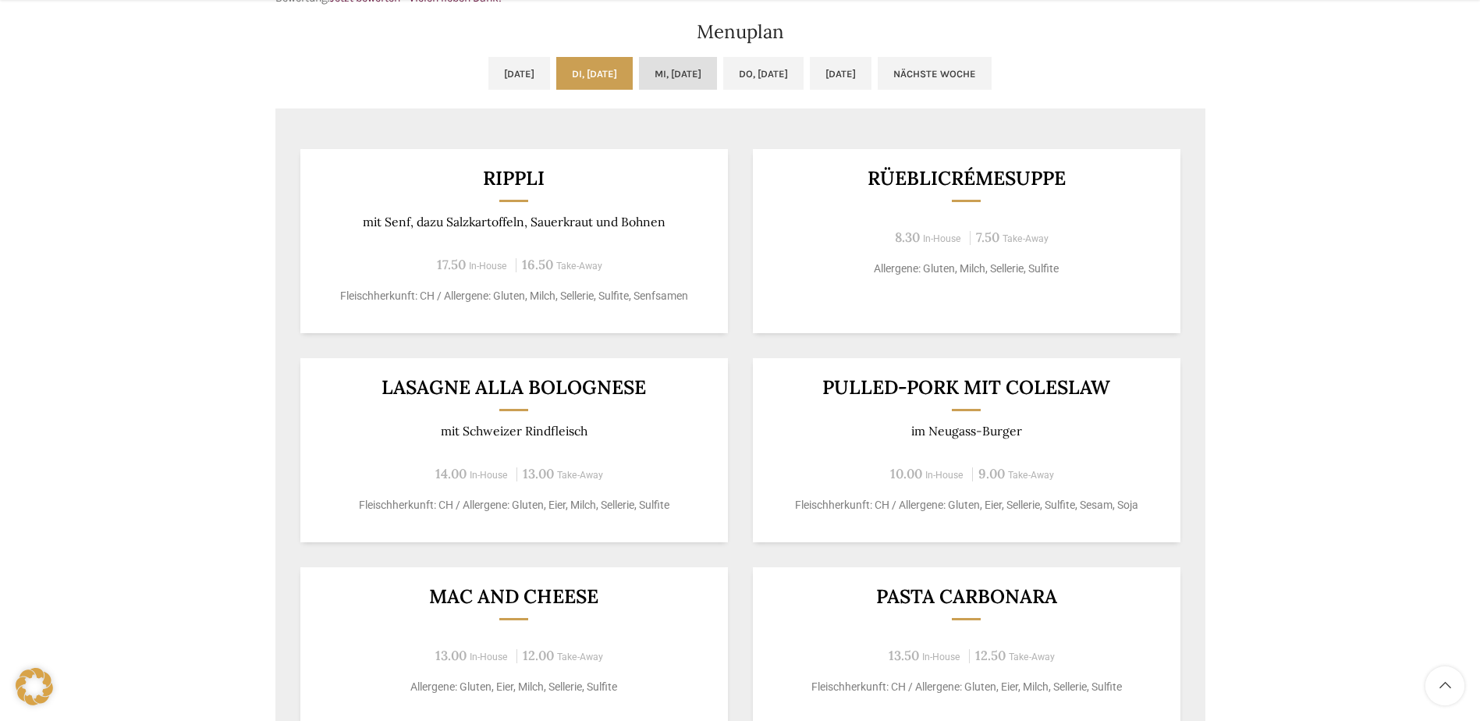 This screenshot has width=1480, height=721. What do you see at coordinates (906, 474) in the screenshot?
I see `span: 10.00` at bounding box center [906, 474].